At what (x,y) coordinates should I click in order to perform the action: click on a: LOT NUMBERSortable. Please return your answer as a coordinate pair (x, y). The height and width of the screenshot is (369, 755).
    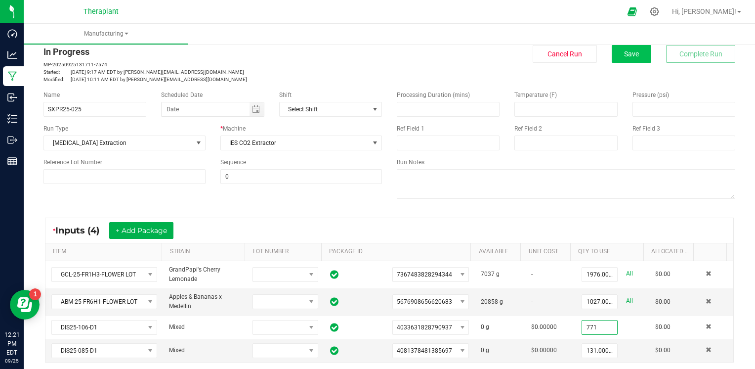
    Looking at the image, I should click on (285, 252).